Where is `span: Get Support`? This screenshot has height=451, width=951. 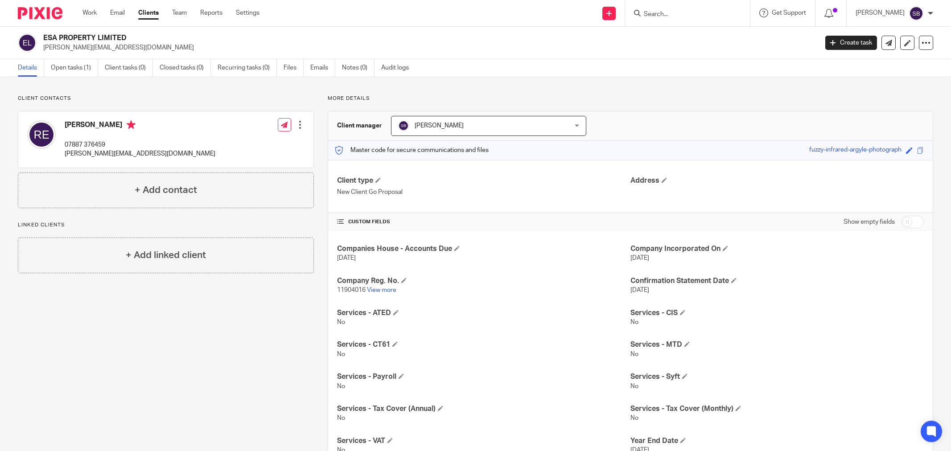
span: Get Support is located at coordinates (789, 13).